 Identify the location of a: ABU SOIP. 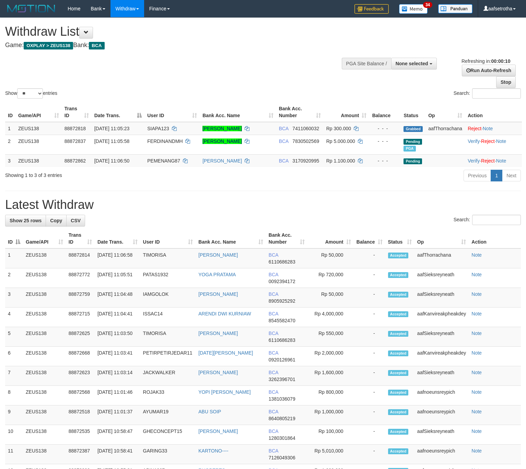
(210, 411).